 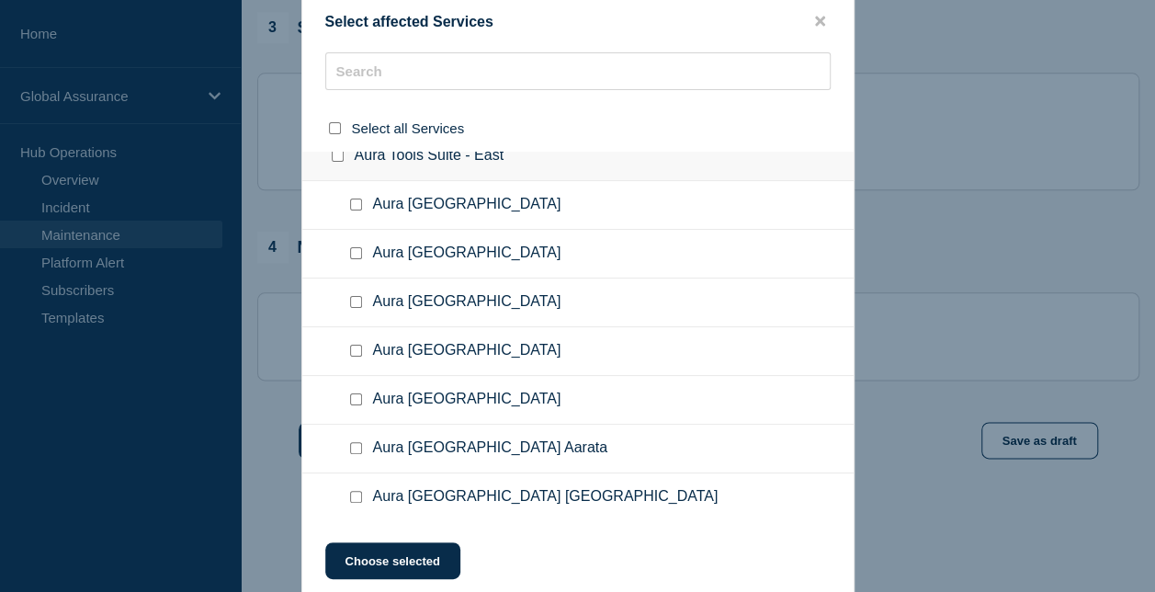 I want to click on div: Select affected Services, so click(x=578, y=21).